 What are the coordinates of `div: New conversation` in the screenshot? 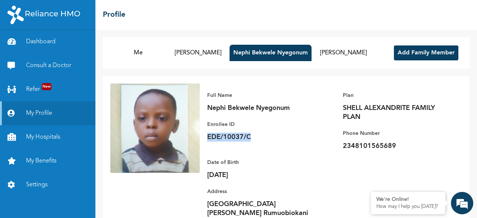 It's located at (123, 165).